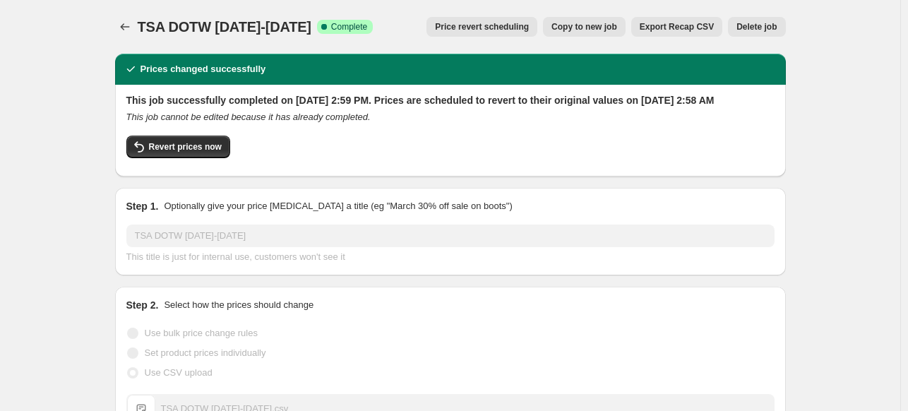 This screenshot has width=908, height=411. What do you see at coordinates (201, 333) in the screenshot?
I see `span: Use bulk price change rules` at bounding box center [201, 333].